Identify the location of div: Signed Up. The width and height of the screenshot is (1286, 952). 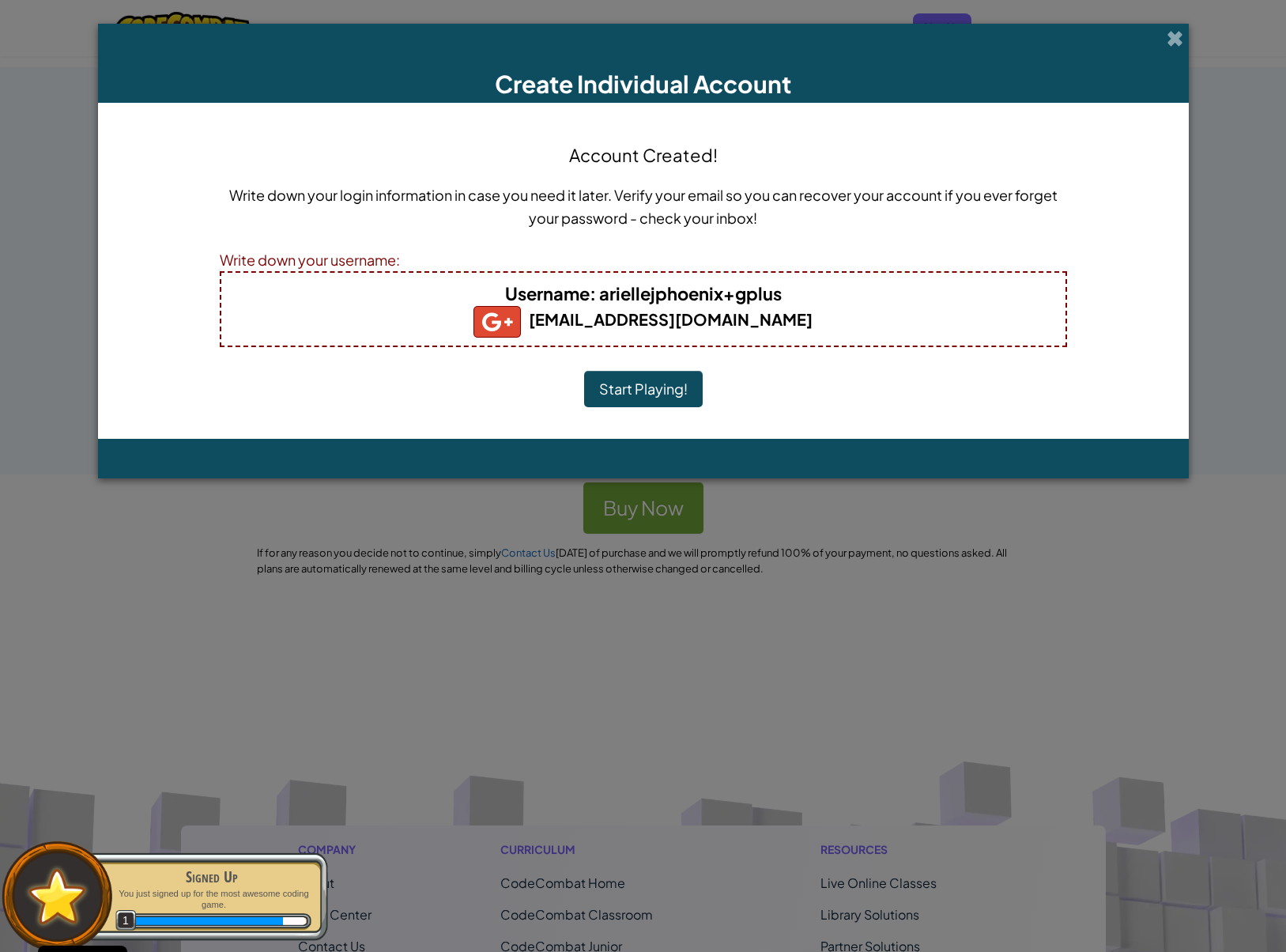
(212, 876).